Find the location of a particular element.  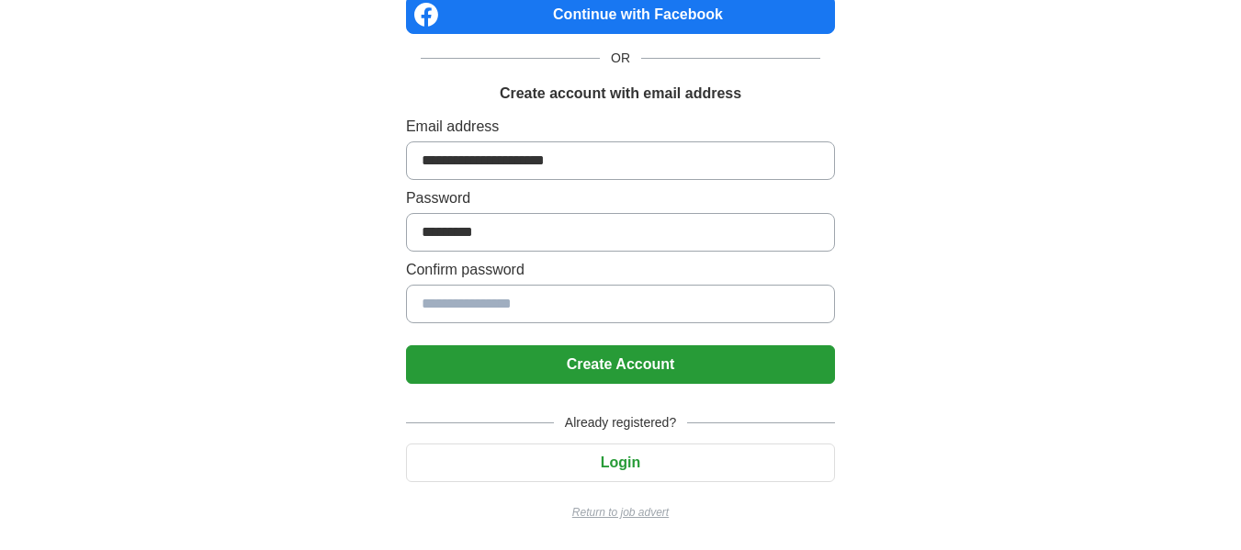

button: Create Account is located at coordinates (620, 365).